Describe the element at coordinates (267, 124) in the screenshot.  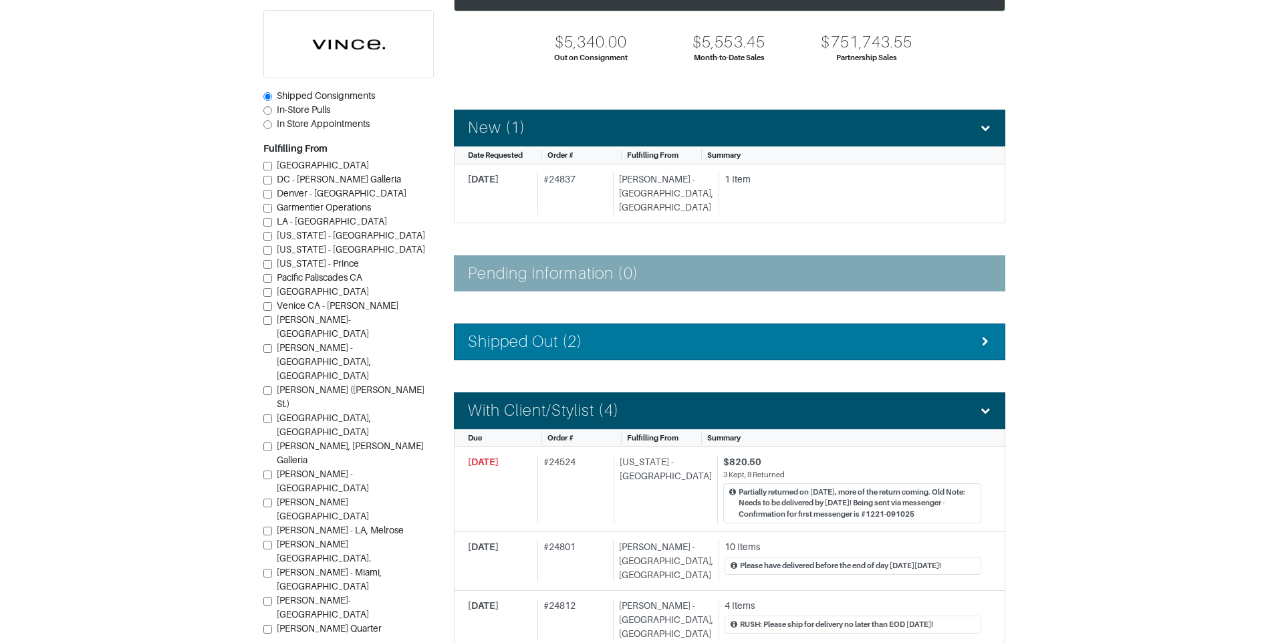
I see `input: In Store Appointments` at that location.